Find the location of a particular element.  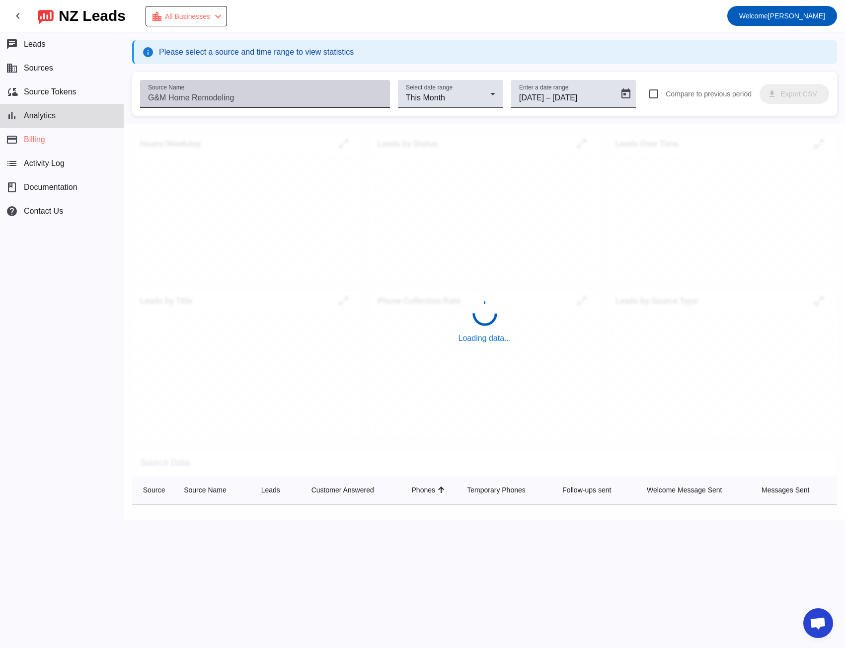

input: End date is located at coordinates (575, 98).